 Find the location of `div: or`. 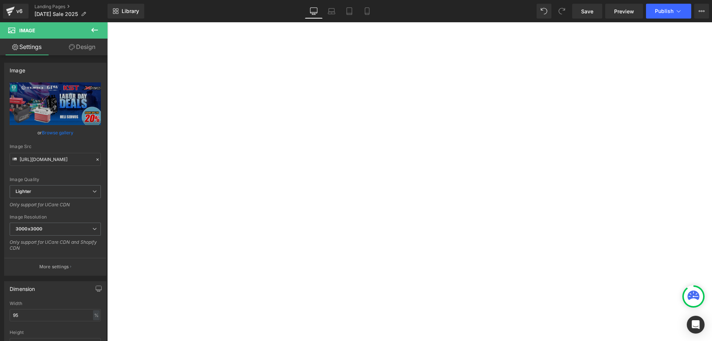

div: or is located at coordinates (55, 132).